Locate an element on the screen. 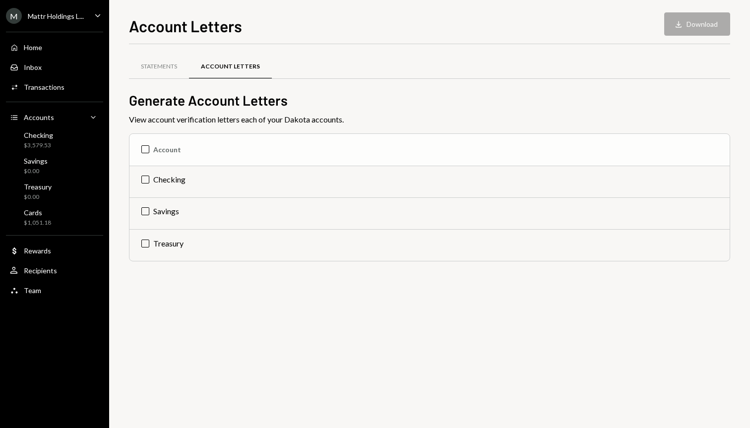 Image resolution: width=750 pixels, height=428 pixels. div: Treasury is located at coordinates (38, 186).